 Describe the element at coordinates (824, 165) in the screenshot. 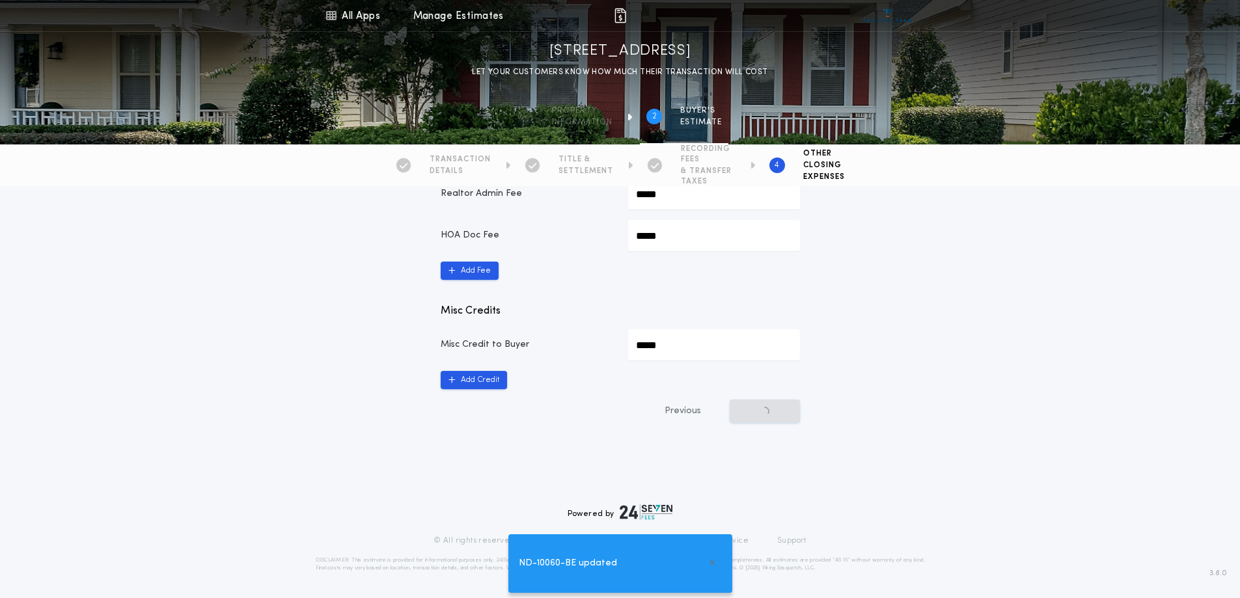

I see `span: CLOSING` at that location.